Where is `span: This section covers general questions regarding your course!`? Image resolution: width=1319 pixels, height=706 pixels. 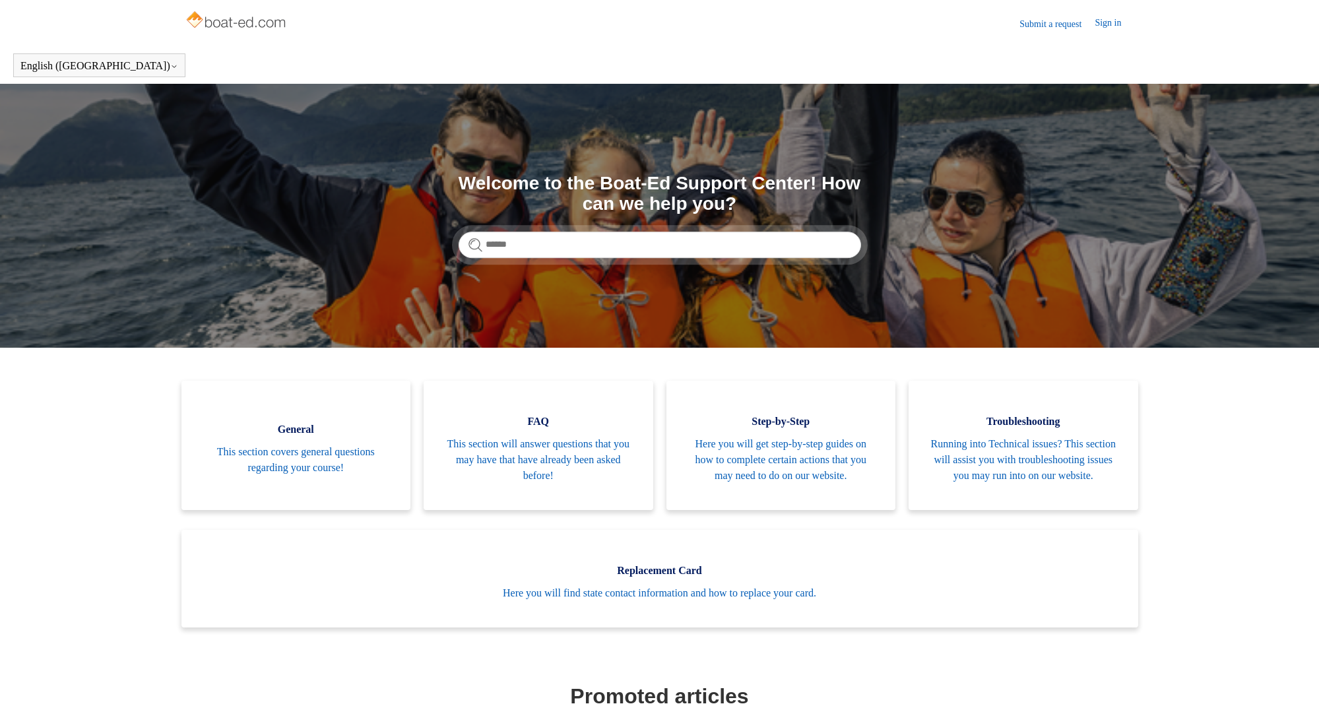
span: This section covers general questions regarding your course! is located at coordinates (296, 460).